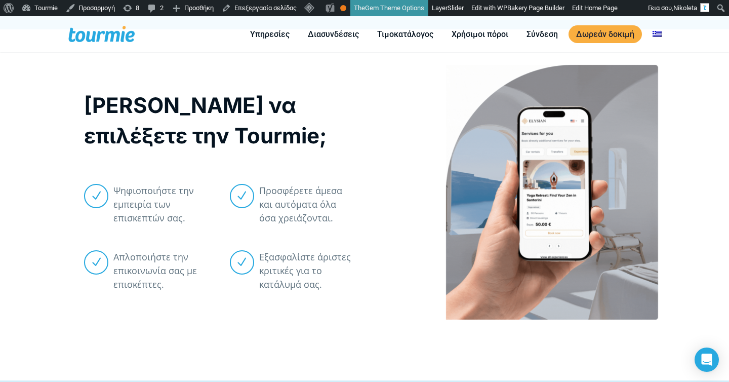  Describe the element at coordinates (685, 8) in the screenshot. I see `span: Nikoleta` at that location.